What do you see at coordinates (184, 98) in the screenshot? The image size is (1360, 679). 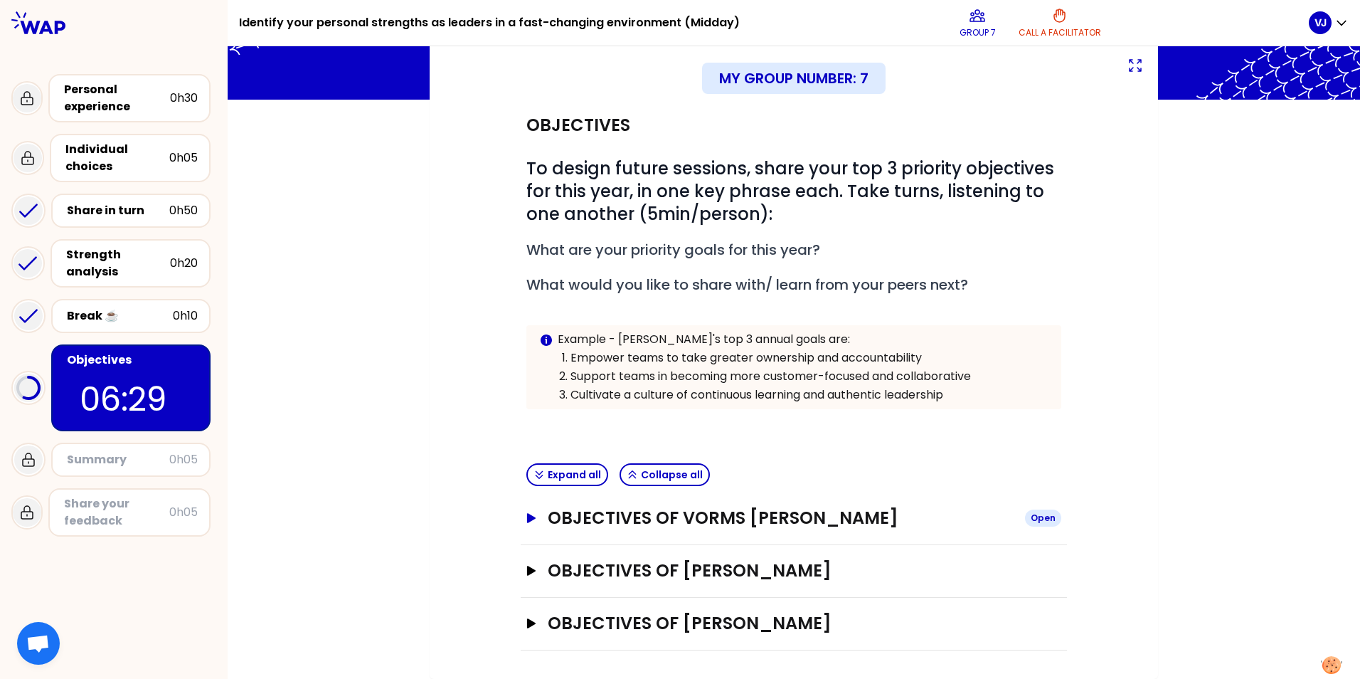 I see `div: 0h30` at bounding box center [184, 98].